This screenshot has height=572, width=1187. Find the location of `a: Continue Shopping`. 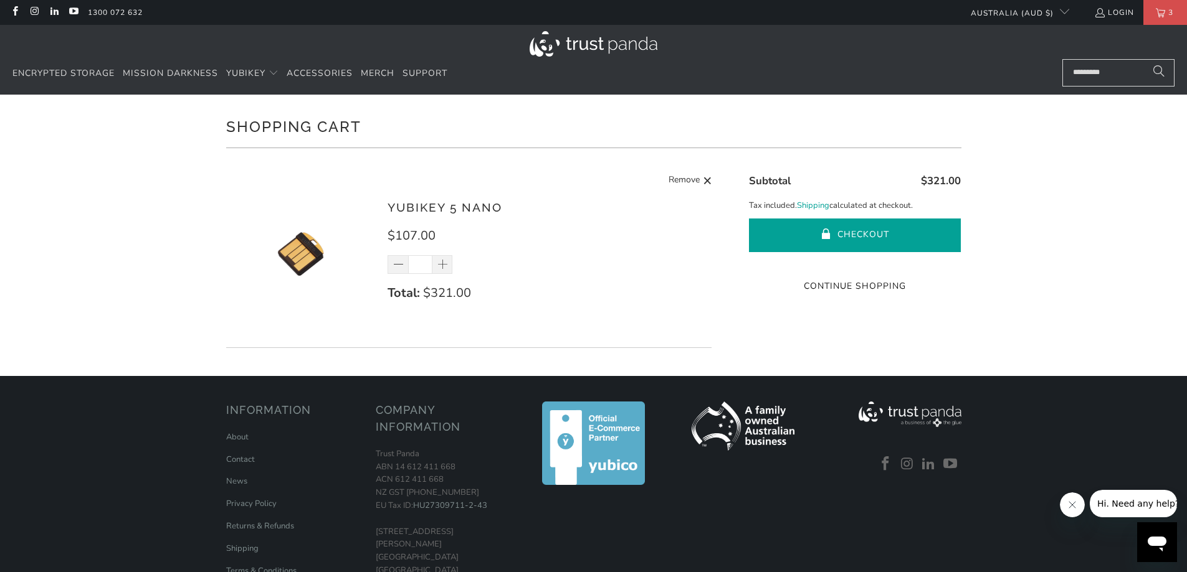

a: Continue Shopping is located at coordinates (855, 287).